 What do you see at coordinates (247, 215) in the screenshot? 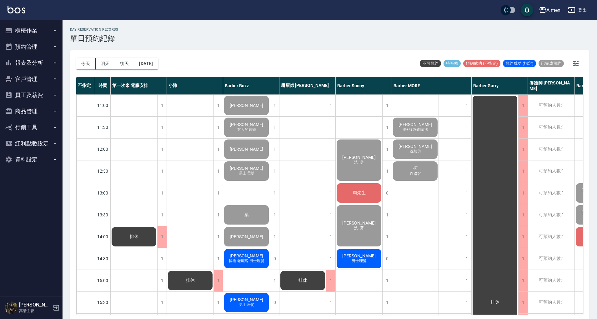
I see `span: 葉` at bounding box center [247, 215].